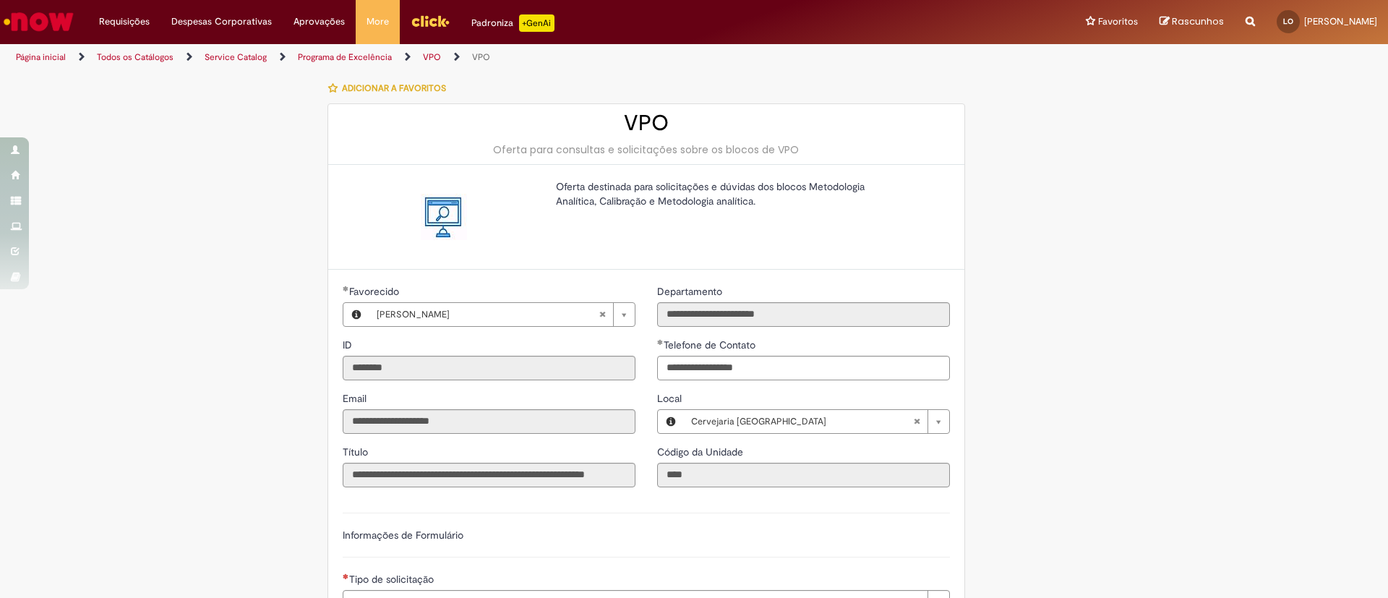 The width and height of the screenshot is (1388, 598). I want to click on input: Telefone de Contato, so click(803, 368).